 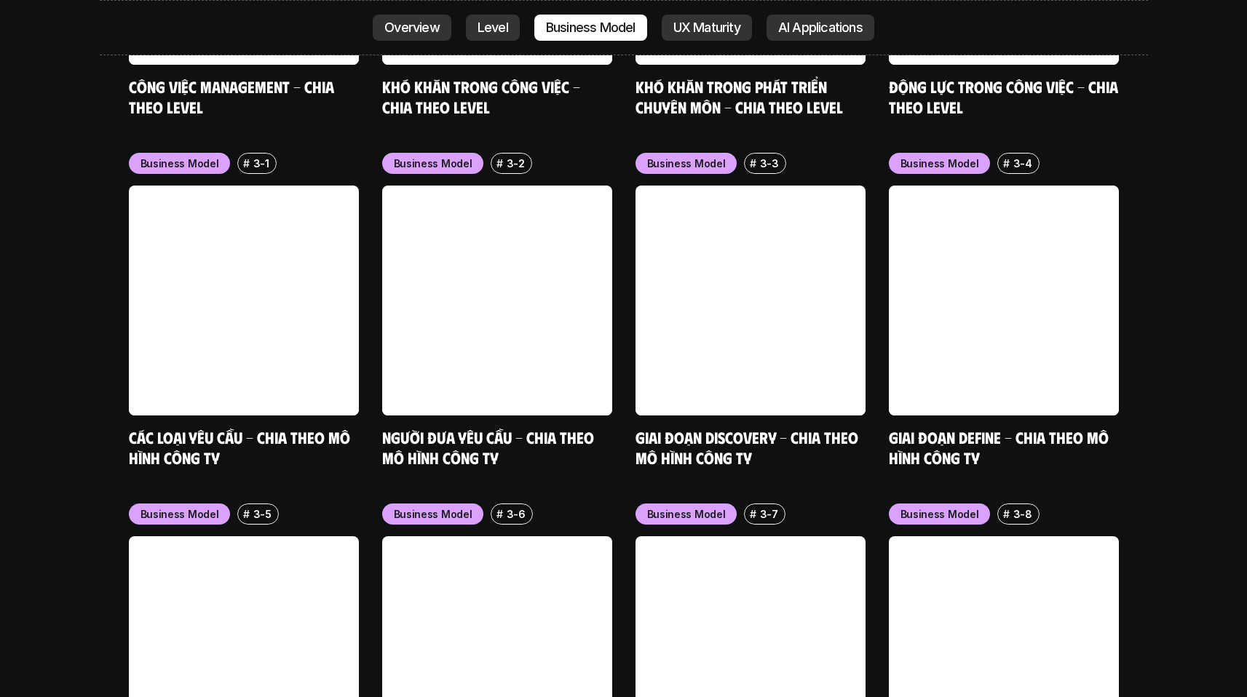 I want to click on p: 3-5, so click(x=262, y=514).